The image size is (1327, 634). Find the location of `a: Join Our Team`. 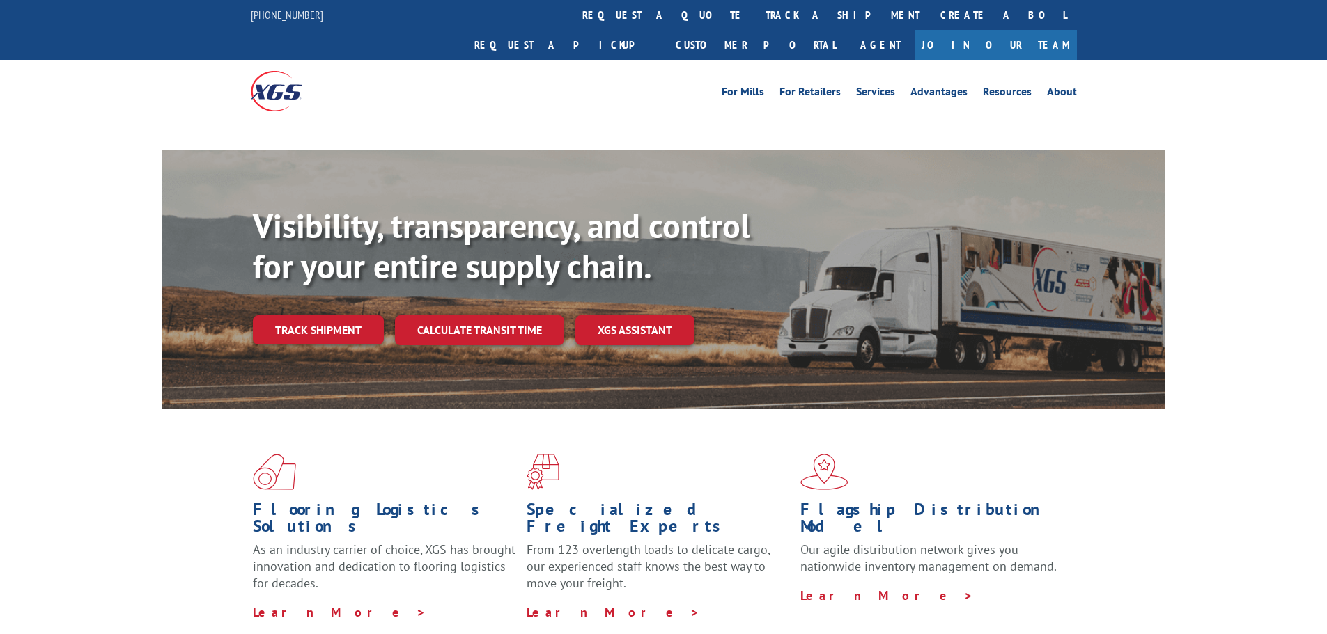

a: Join Our Team is located at coordinates (995, 45).